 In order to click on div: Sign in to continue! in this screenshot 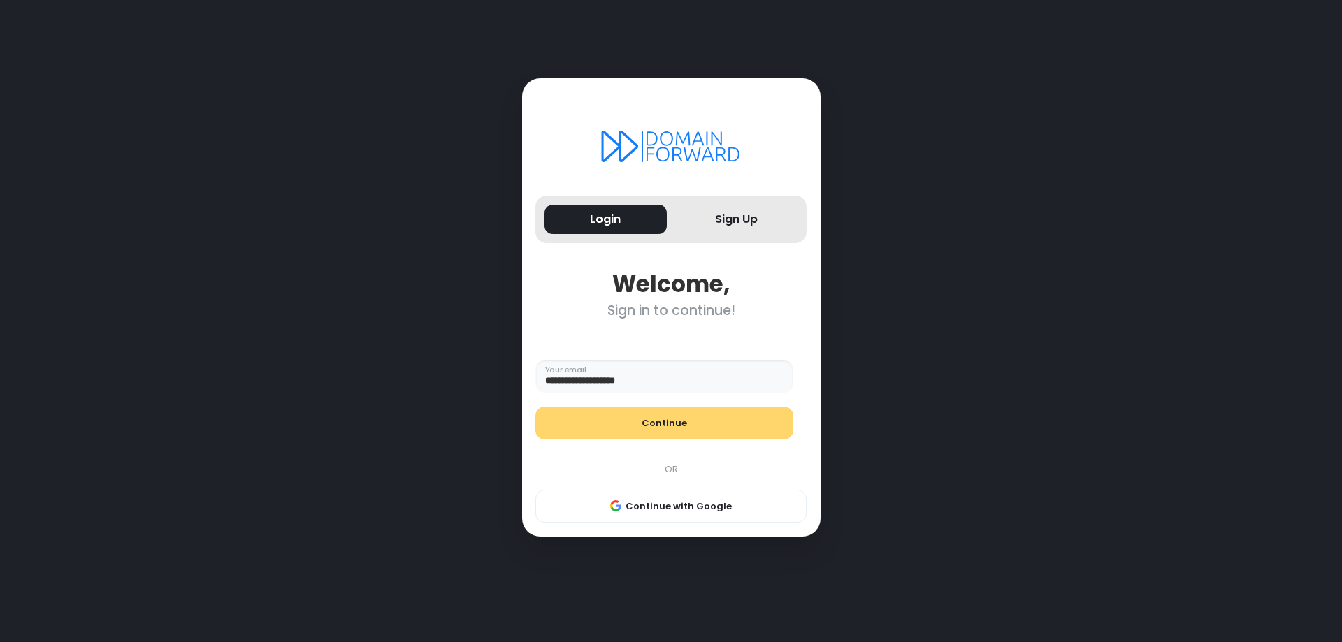, I will do `click(671, 310)`.